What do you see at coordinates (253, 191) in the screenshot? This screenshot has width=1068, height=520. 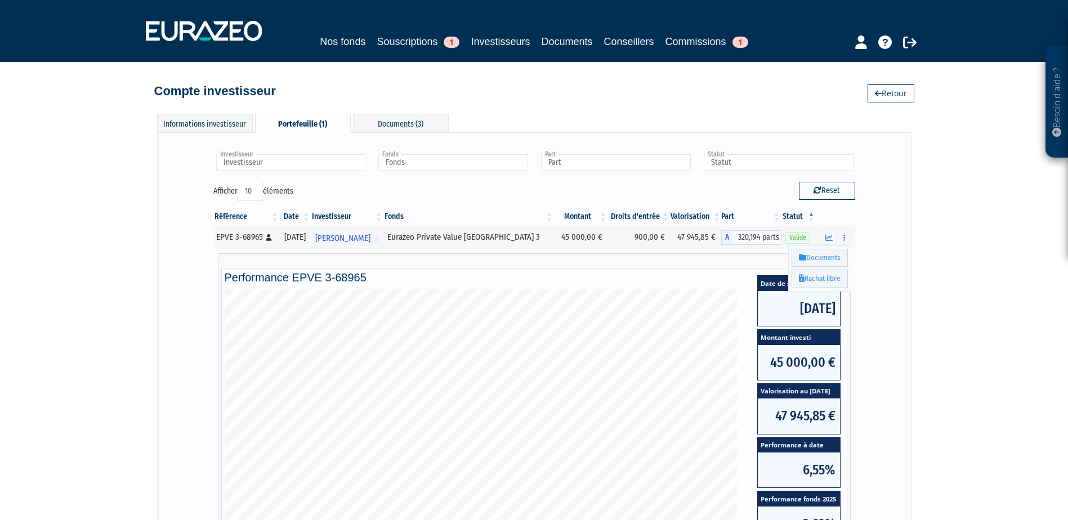 I see `label: Afficher éléments` at bounding box center [253, 191].